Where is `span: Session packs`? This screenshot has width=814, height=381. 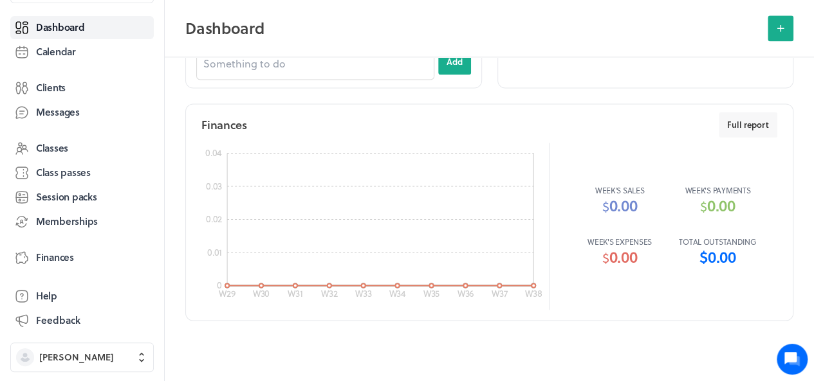
span: Session packs is located at coordinates (66, 197).